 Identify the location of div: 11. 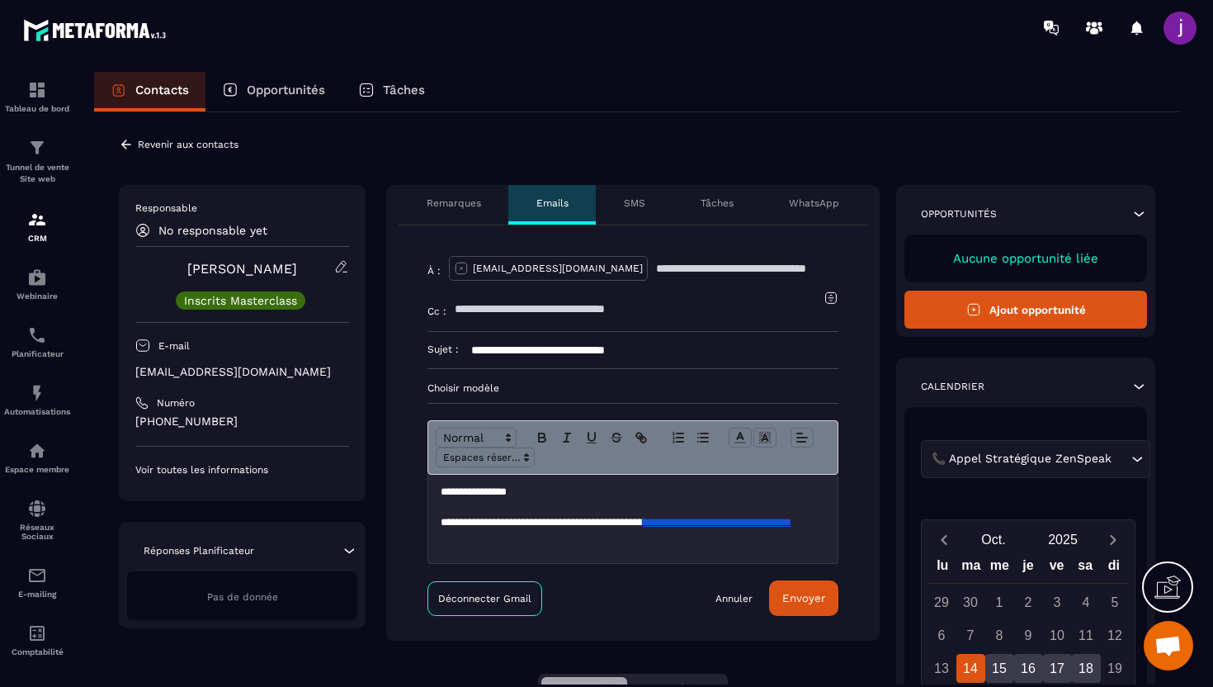
(1086, 635).